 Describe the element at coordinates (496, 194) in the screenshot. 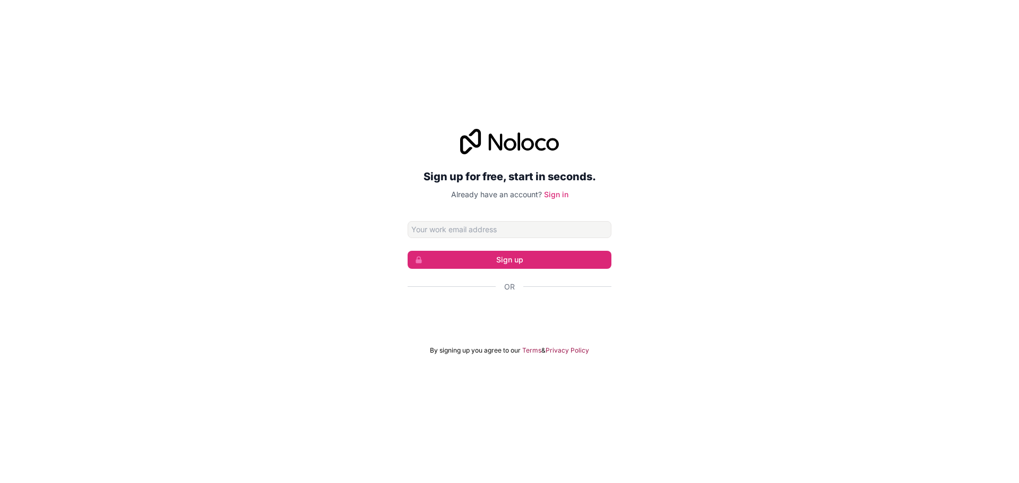

I see `span: Already have an account?` at that location.